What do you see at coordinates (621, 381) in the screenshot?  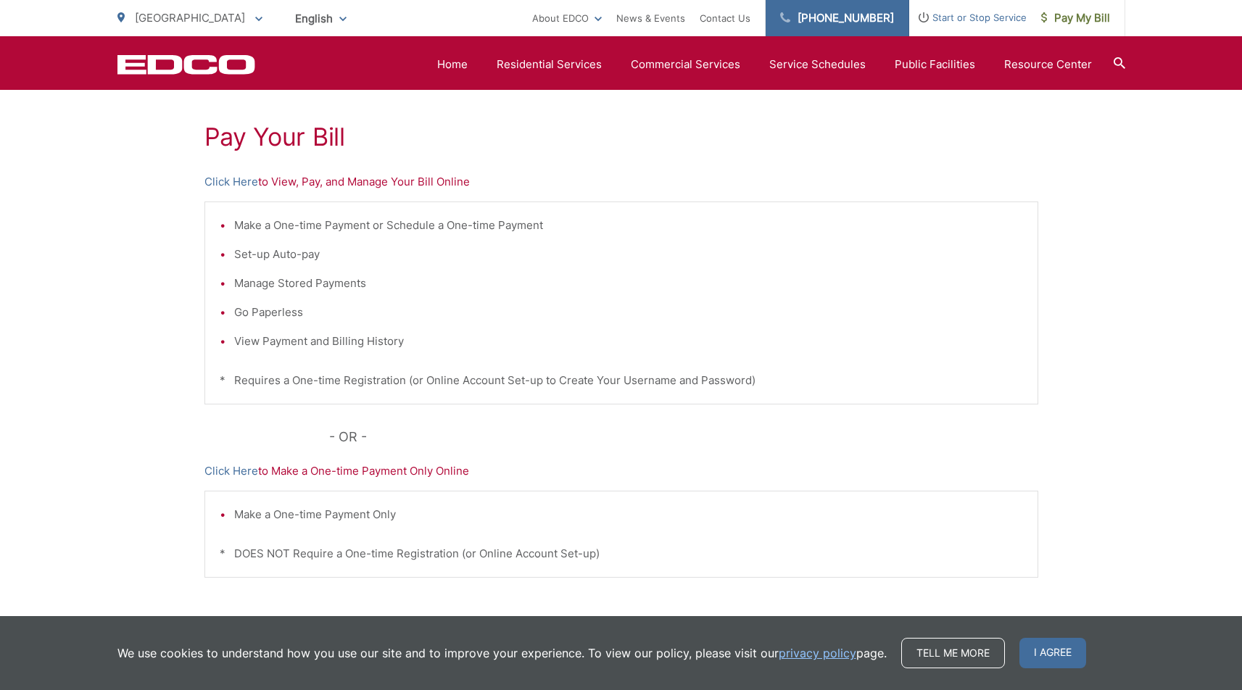 I see `p: * Requires a One-time Registration (or Online Account Set-up to Create Your Username and Password)` at bounding box center [621, 381].